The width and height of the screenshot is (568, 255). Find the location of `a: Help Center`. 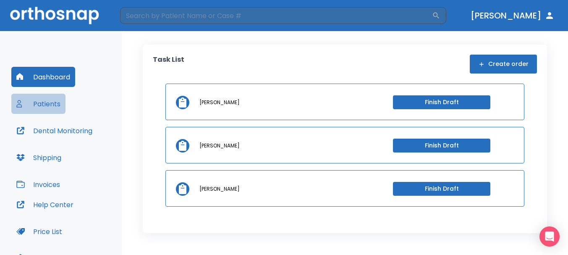

a: Help Center is located at coordinates (45, 204).